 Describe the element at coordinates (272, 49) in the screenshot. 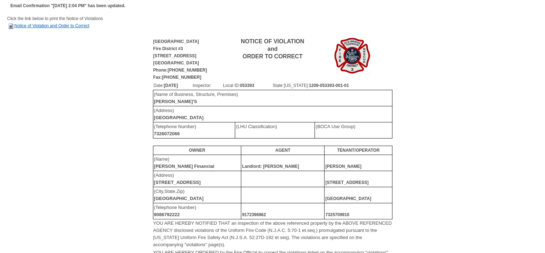

I see `b: NOTICE OF VIOLATION and ORDER TO CORRECT` at that location.